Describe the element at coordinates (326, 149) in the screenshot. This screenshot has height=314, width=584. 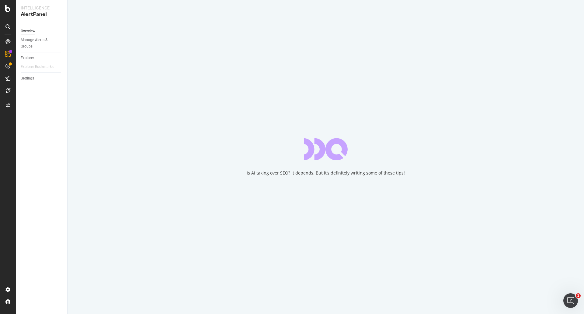
I see `div: animation` at that location.